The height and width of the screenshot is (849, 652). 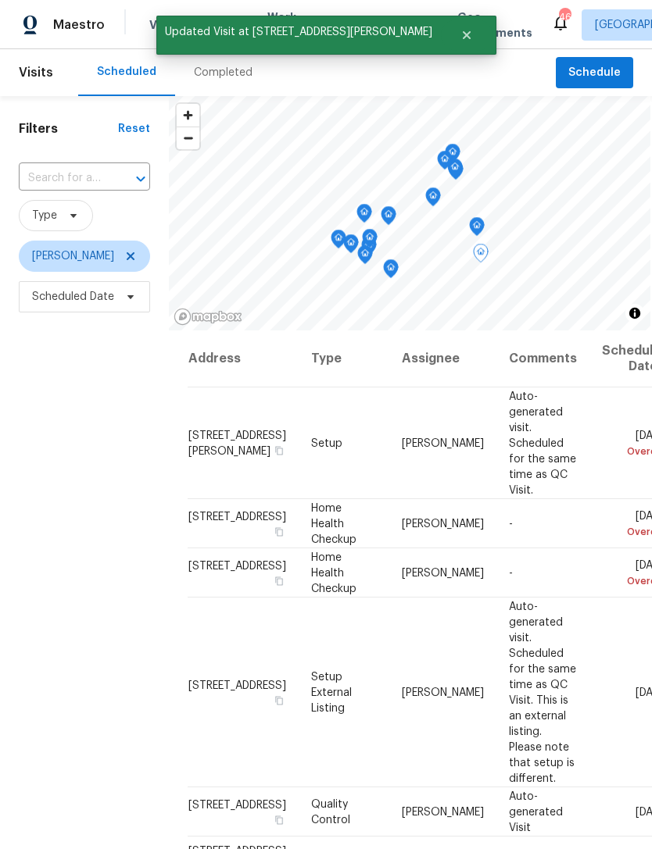 I want to click on button: Close, so click(x=466, y=35).